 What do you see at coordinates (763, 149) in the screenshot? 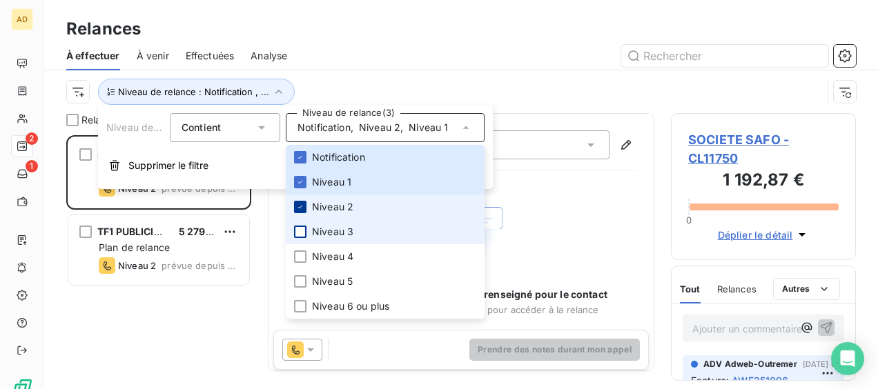
I see `span: SOCIETE SAFO - CL11750` at bounding box center [763, 149].